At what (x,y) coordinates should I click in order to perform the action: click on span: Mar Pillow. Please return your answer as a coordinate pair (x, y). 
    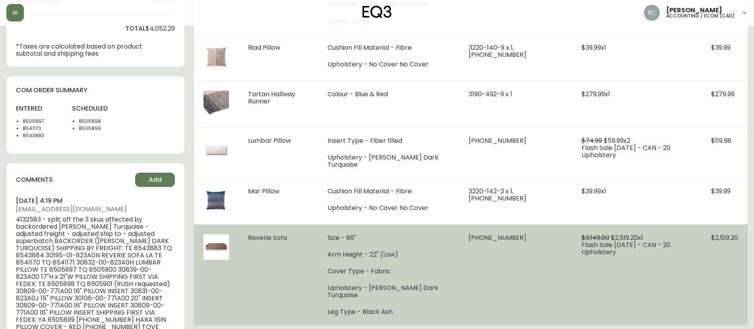
    Looking at the image, I should click on (264, 191).